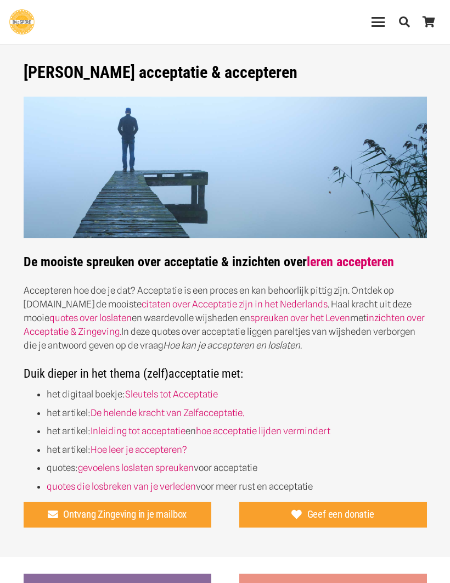 Image resolution: width=450 pixels, height=583 pixels. What do you see at coordinates (232, 345) in the screenshot?
I see `em: Hoe kan je accepteren en loslaten.` at bounding box center [232, 345].